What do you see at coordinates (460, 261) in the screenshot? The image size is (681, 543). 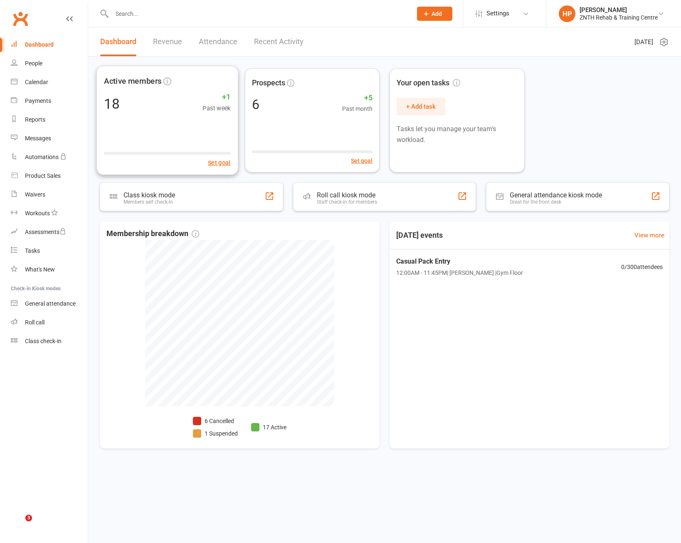 I see `span: Casual Pack Entry` at bounding box center [460, 261].